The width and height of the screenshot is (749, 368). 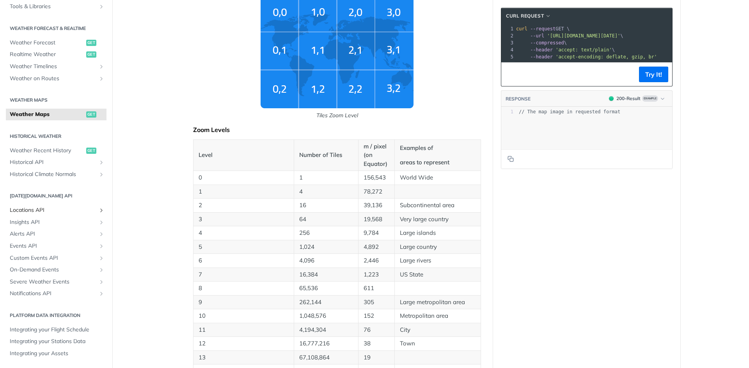 I want to click on button: cURL Request, so click(x=528, y=16).